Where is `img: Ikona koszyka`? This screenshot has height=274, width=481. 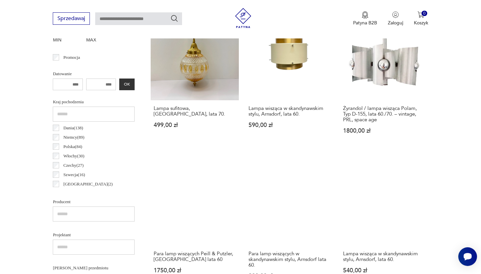 img: Ikona koszyka is located at coordinates (421, 15).